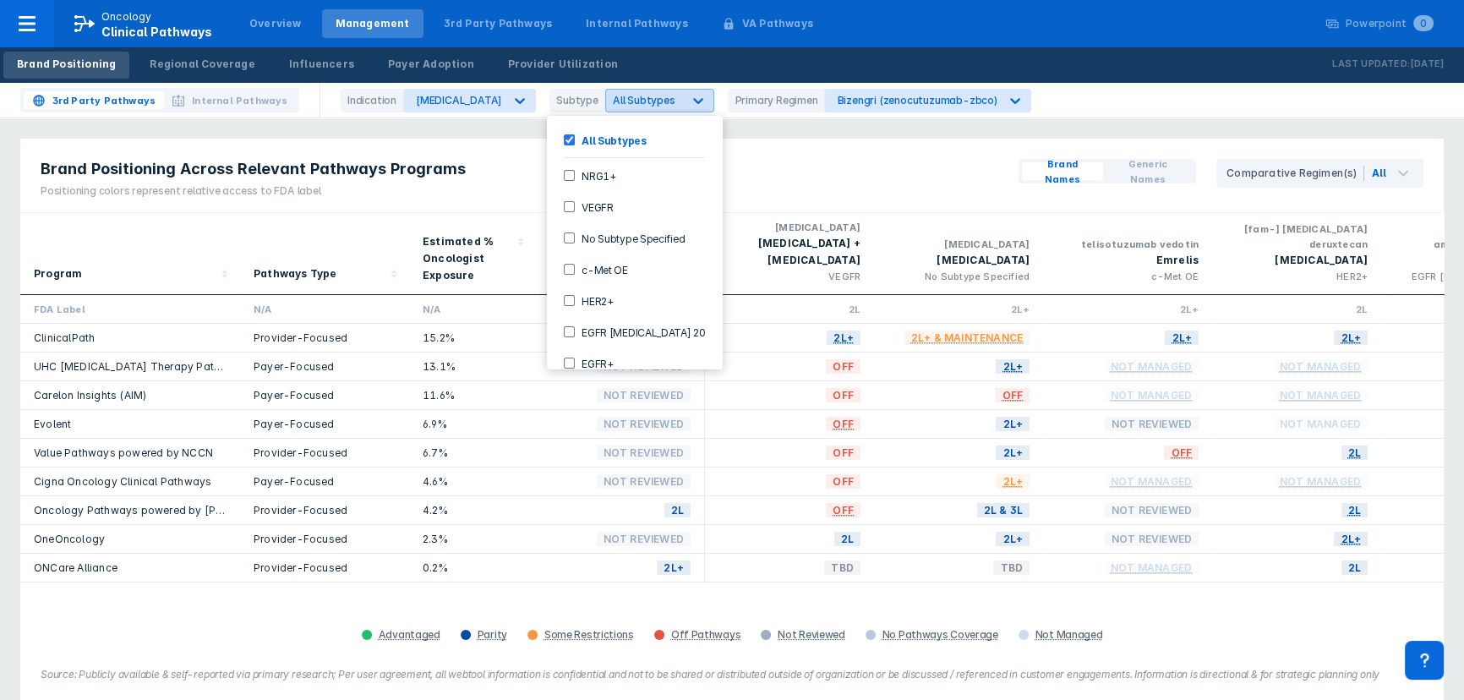  I want to click on a: ClinicalPath, so click(64, 337).